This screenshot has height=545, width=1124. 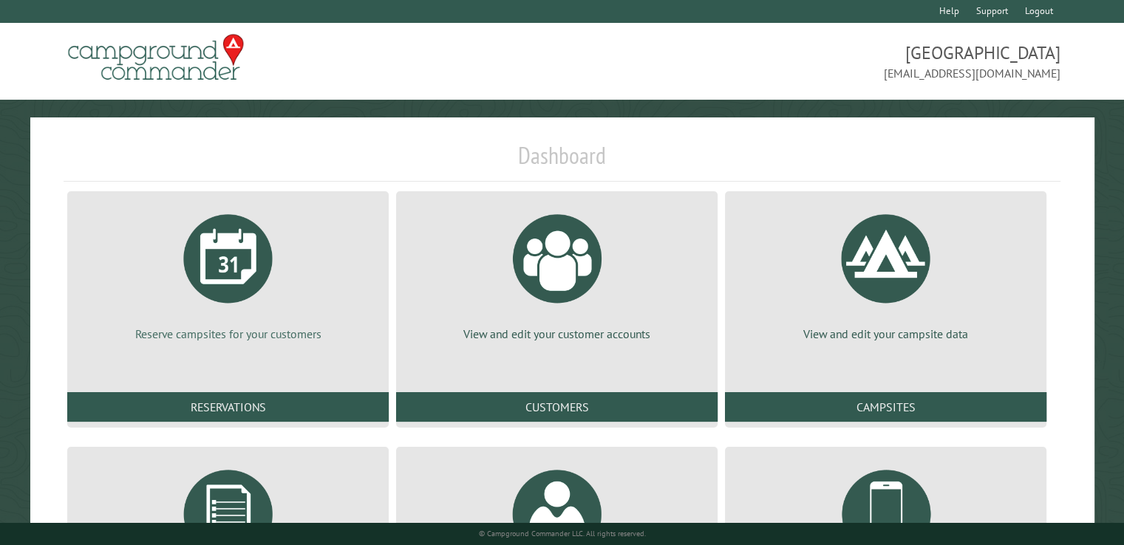 I want to click on p: View and edit your customer accounts, so click(x=556, y=334).